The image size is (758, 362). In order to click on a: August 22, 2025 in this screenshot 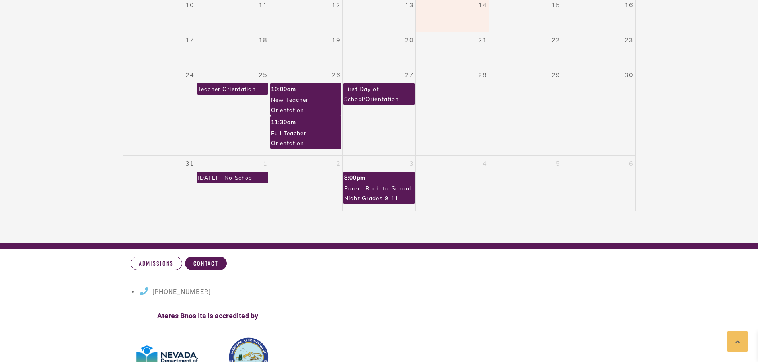, I will do `click(556, 40)`.